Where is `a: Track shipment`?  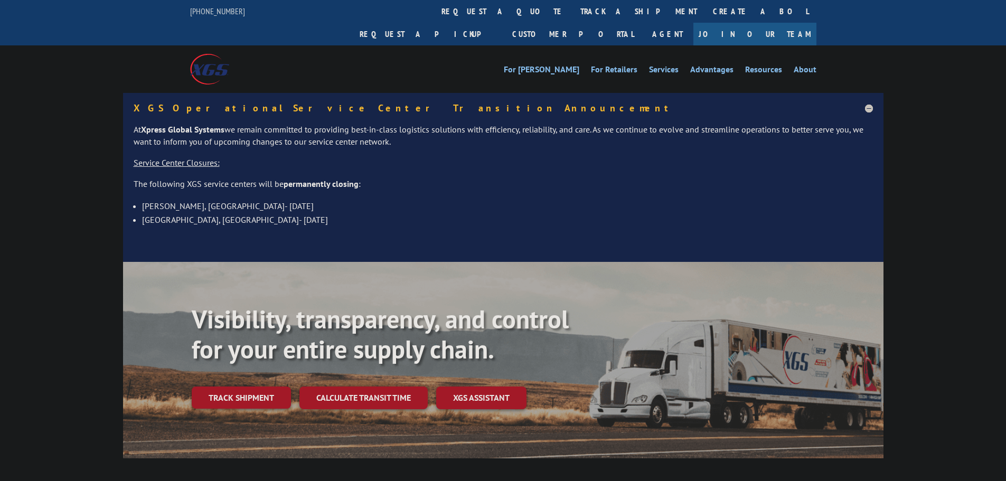 a: Track shipment is located at coordinates (241, 398).